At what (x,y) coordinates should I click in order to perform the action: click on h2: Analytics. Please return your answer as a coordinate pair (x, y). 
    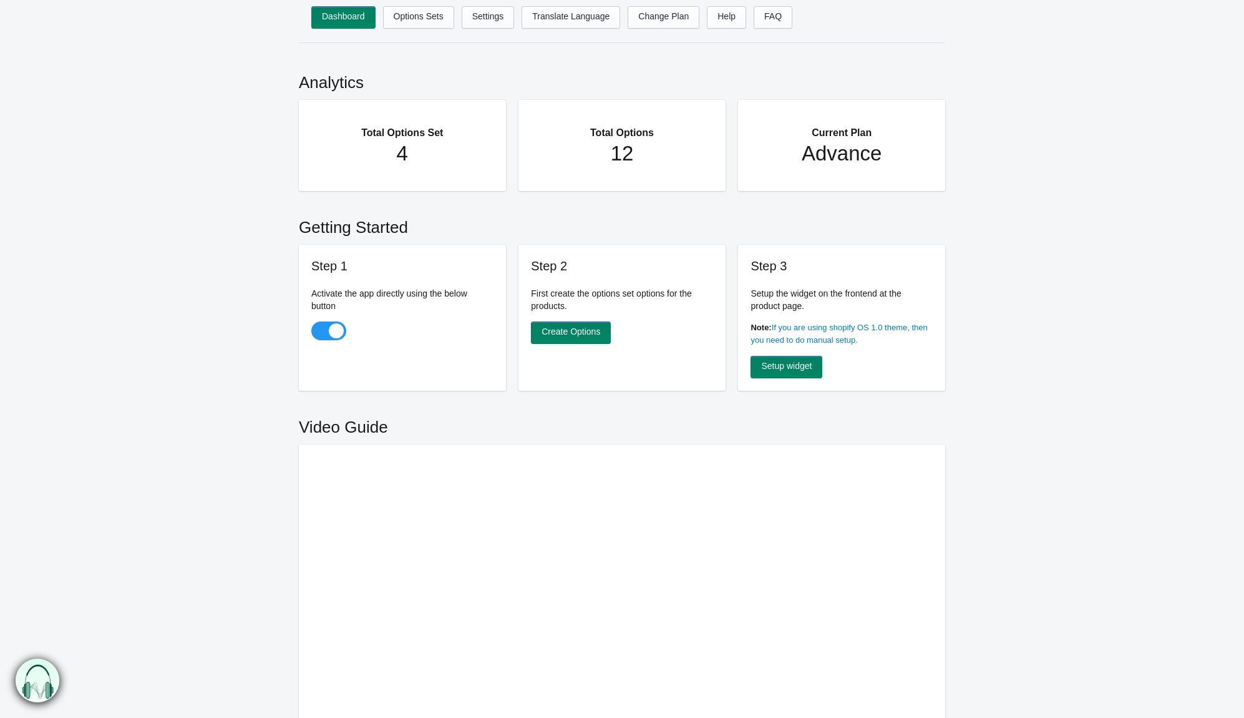
    Looking at the image, I should click on (622, 79).